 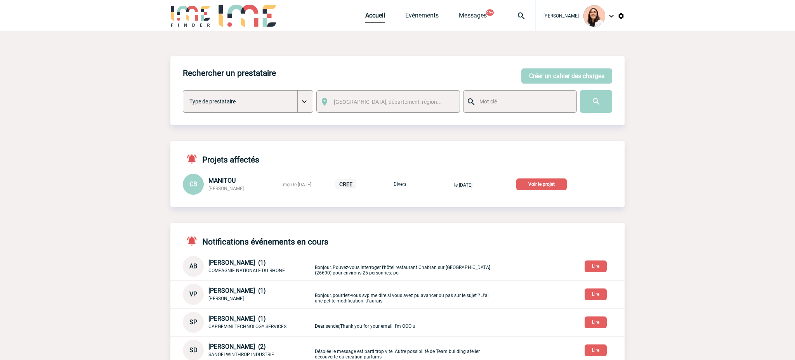 What do you see at coordinates (191, 16) in the screenshot?
I see `img: IME-Finder` at bounding box center [191, 16].